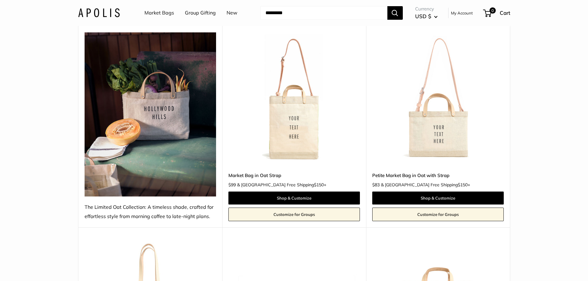 The height and width of the screenshot is (281, 588). What do you see at coordinates (426, 9) in the screenshot?
I see `span: Currency` at bounding box center [426, 9].